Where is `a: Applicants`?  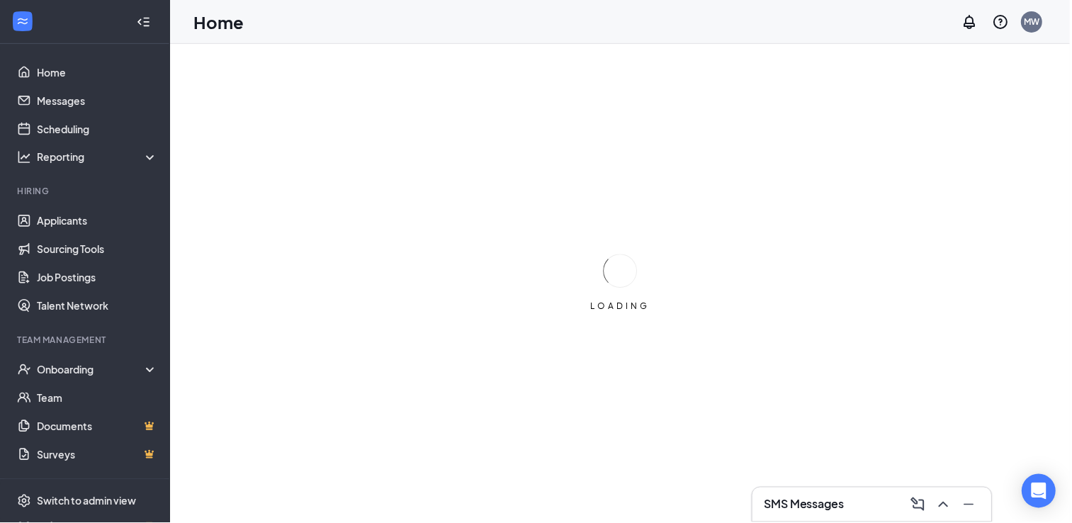
a: Applicants is located at coordinates (97, 221).